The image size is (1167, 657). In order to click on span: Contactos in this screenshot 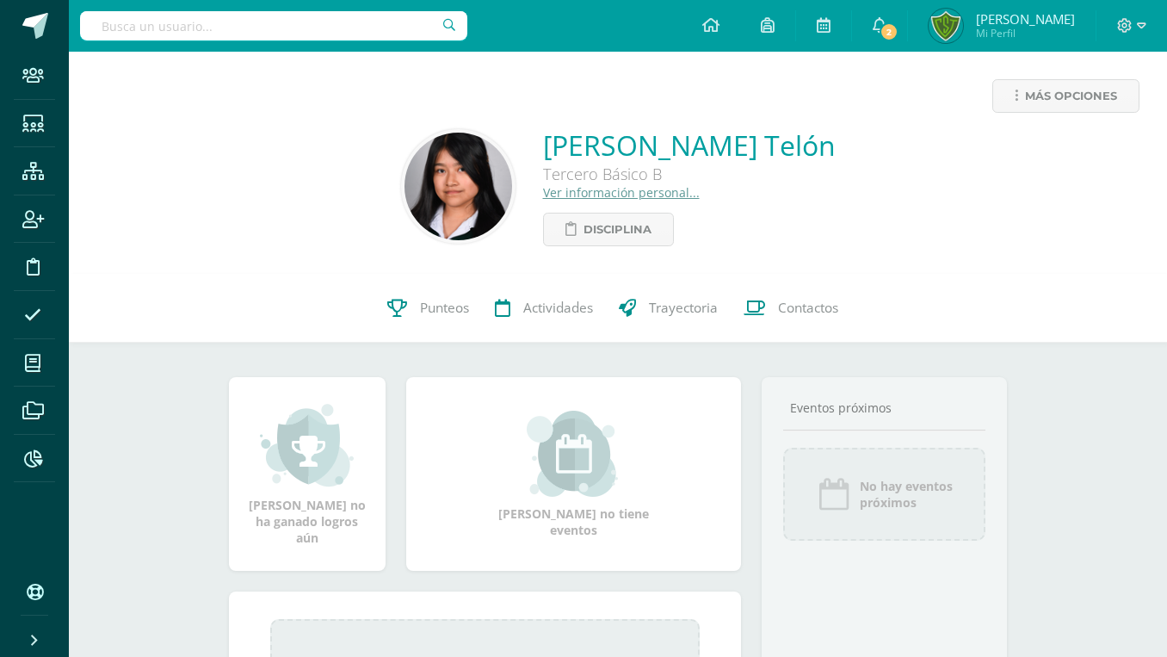, I will do `click(808, 307)`.